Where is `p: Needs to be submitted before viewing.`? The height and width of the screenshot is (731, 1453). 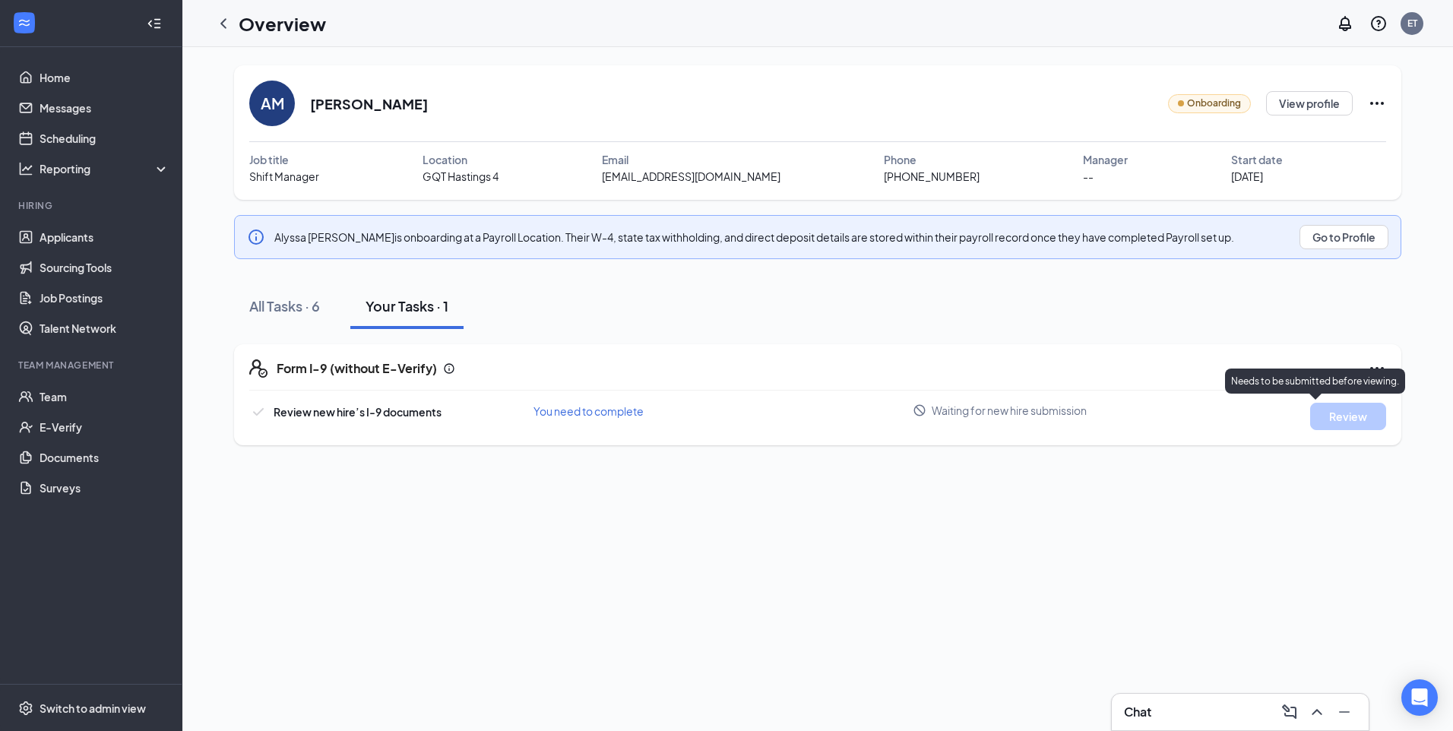 p: Needs to be submitted before viewing. is located at coordinates (1315, 381).